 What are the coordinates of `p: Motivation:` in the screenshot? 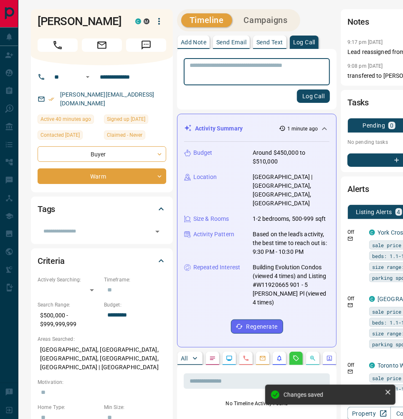 It's located at (102, 382).